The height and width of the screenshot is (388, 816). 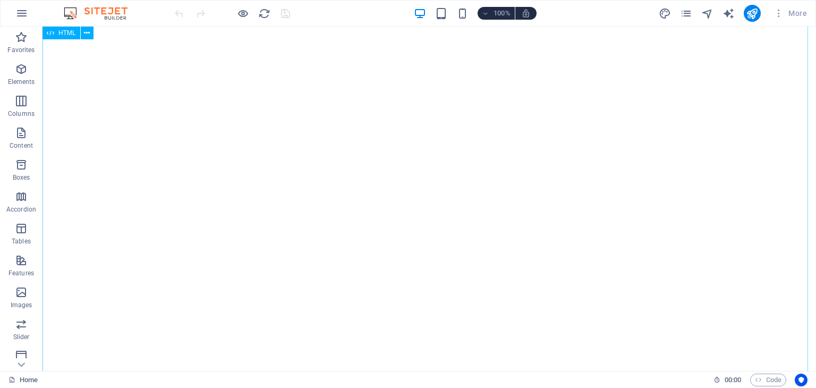 I want to click on p: Favorites, so click(x=21, y=50).